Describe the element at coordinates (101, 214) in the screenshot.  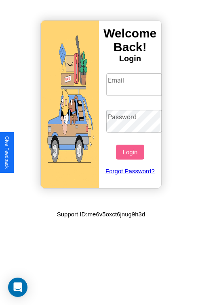
I see `p: Support ID: me6v5oxct6jnug9h3d` at that location.